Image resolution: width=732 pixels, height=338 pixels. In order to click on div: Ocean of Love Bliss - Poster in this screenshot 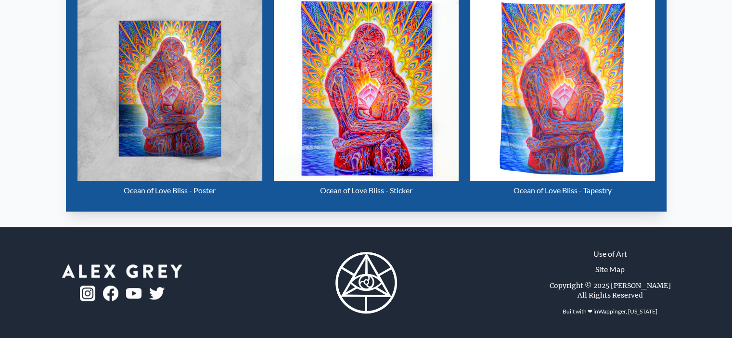, I will do `click(170, 190)`.